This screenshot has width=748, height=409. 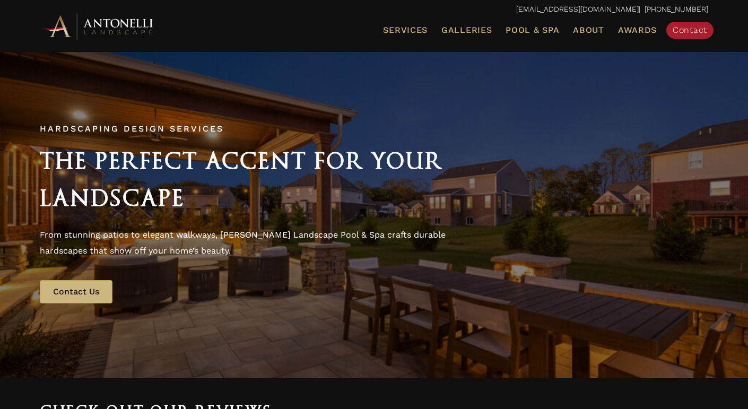 I want to click on a: Awards, so click(x=637, y=30).